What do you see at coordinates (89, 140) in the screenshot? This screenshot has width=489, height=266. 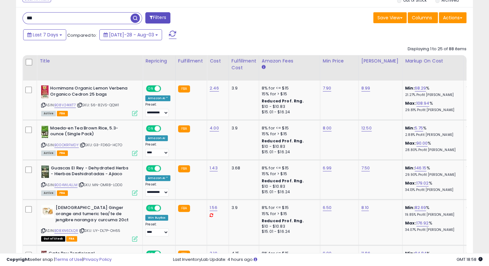 I see `div: ASIN:` at bounding box center [89, 140].